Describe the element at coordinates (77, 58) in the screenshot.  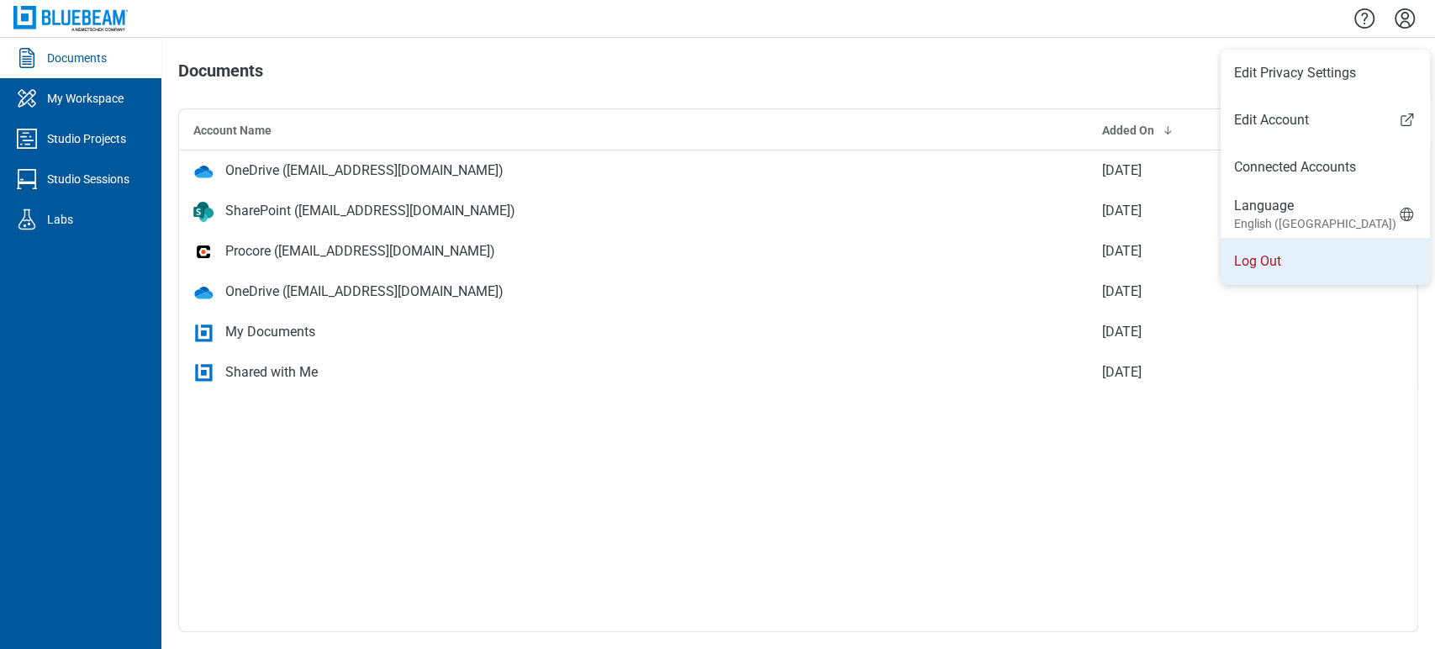
I see `div: Documents` at that location.